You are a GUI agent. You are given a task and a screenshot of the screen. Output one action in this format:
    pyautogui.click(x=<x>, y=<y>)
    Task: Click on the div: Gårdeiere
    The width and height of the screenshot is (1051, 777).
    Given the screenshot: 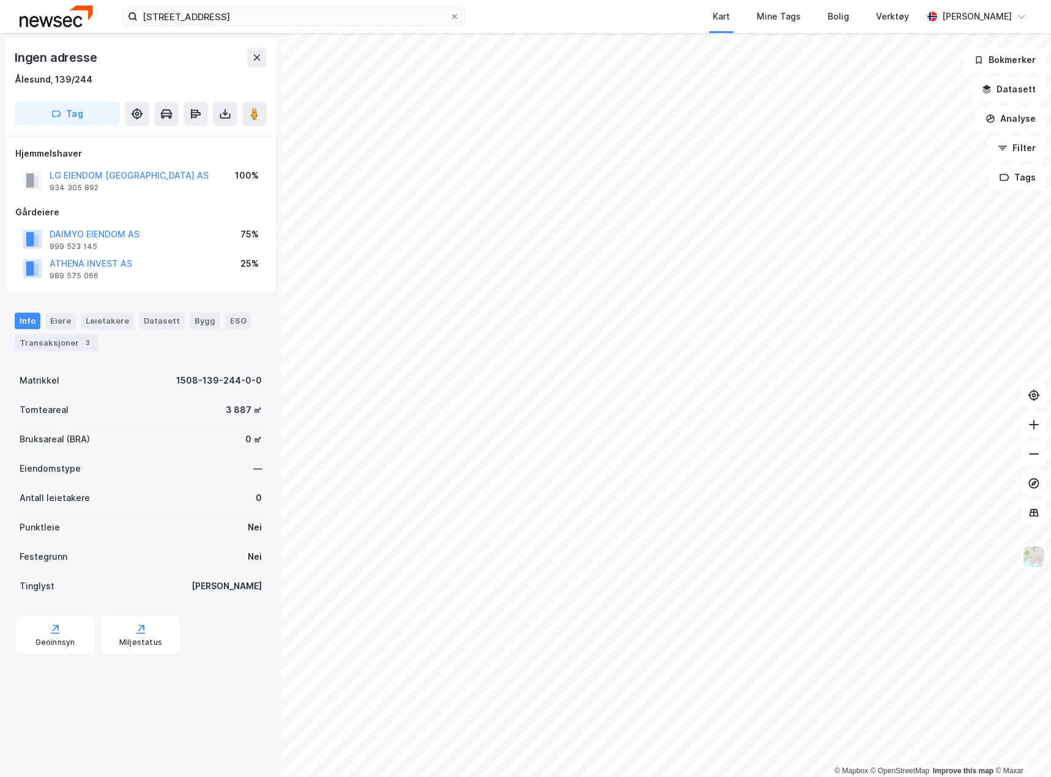 What is the action you would take?
    pyautogui.click(x=141, y=212)
    